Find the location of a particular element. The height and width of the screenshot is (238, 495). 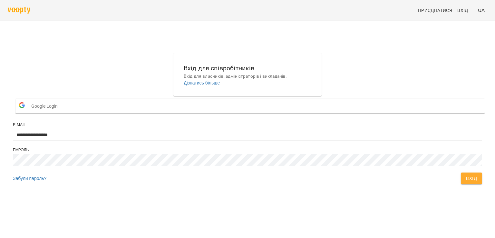

p: Вхід для власників, адміністраторів і викладачів. is located at coordinates (247, 76).